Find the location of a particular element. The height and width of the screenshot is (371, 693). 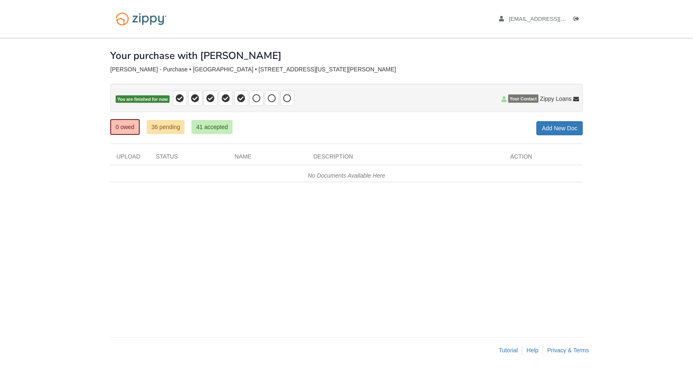

div: Description is located at coordinates (405, 158).